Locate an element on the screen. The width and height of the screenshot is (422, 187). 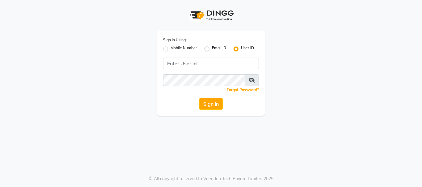
label: Sign In Using: is located at coordinates (175, 40).